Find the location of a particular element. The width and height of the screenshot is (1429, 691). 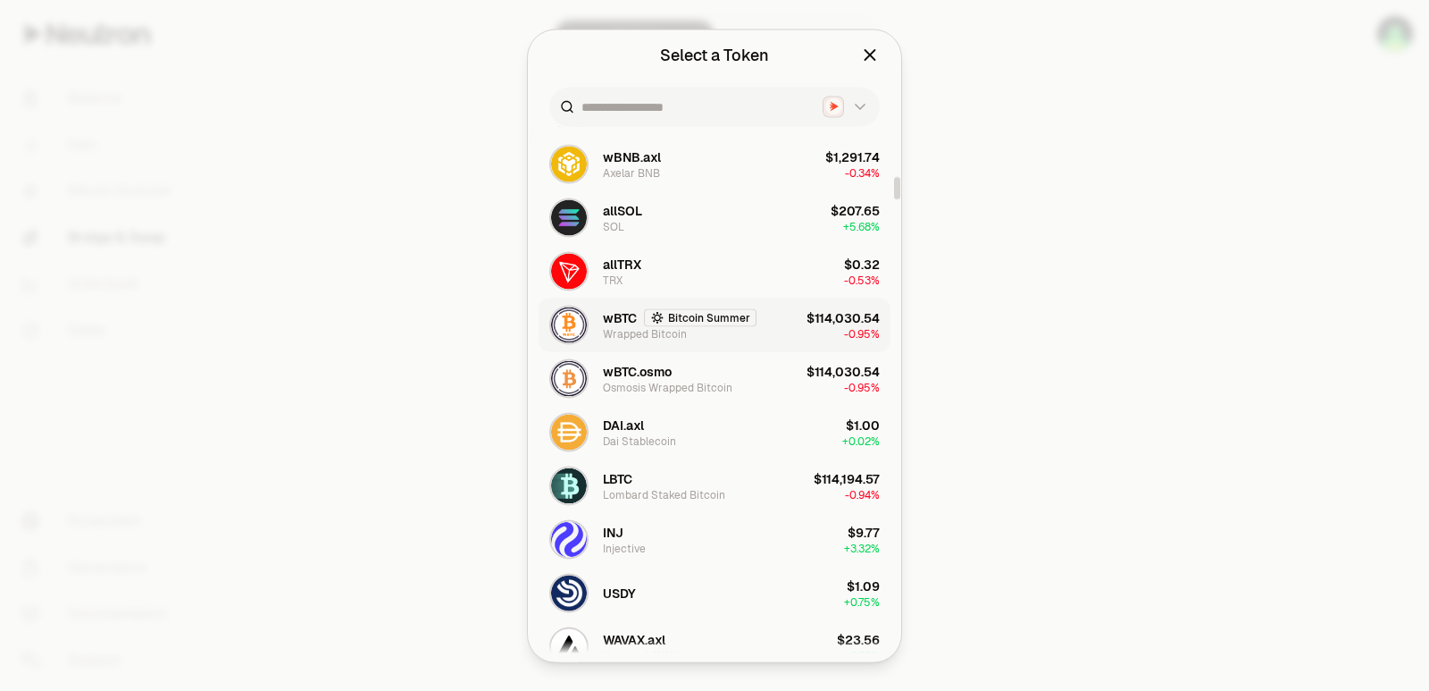

span: wBNB.axl is located at coordinates (632, 156).